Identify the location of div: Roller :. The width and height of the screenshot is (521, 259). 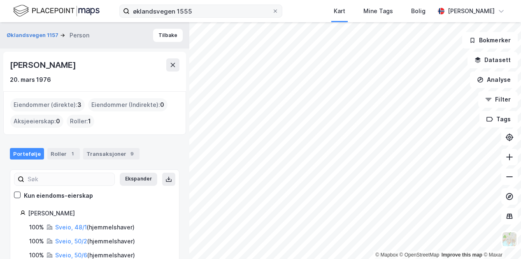
(80, 121).